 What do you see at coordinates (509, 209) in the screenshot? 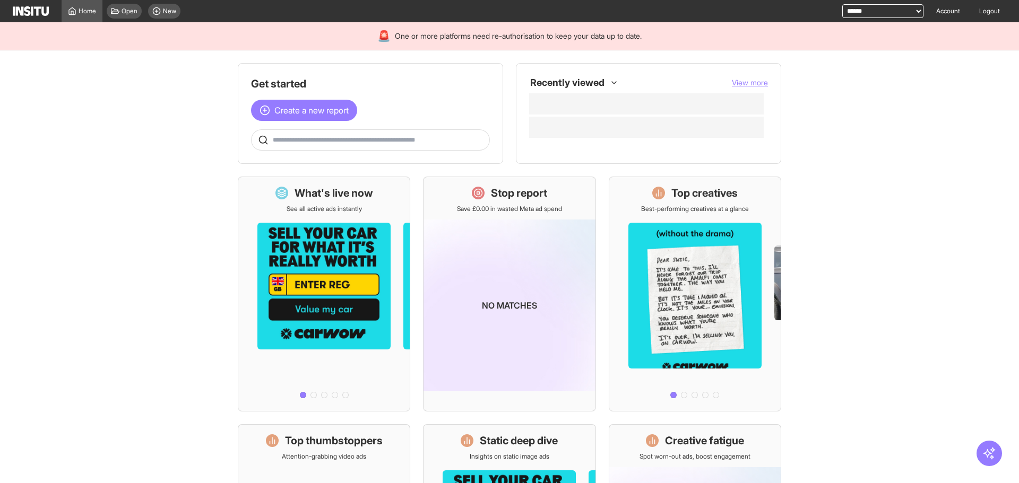
I see `p: Save £0.00 in wasted Meta ad spend` at bounding box center [509, 209].